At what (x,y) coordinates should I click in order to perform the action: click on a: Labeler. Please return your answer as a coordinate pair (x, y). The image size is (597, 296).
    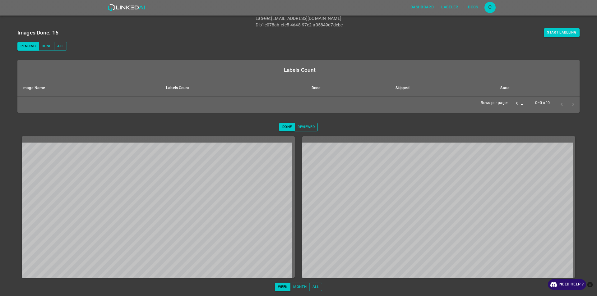
    Looking at the image, I should click on (450, 7).